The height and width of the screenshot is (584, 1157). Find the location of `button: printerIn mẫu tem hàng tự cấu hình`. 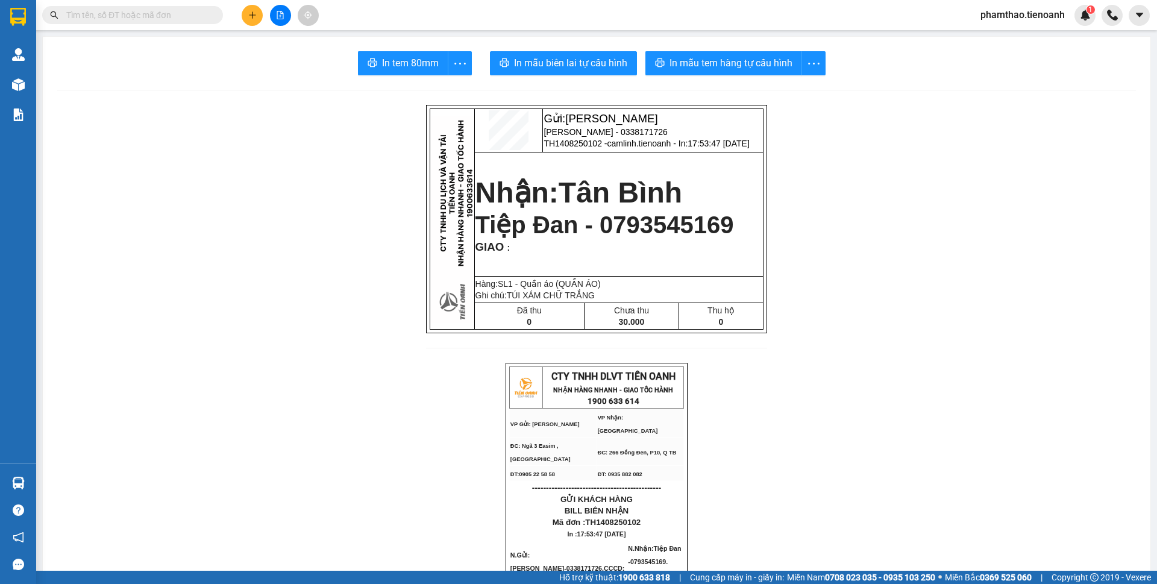

button: printerIn mẫu tem hàng tự cấu hình is located at coordinates (724, 63).